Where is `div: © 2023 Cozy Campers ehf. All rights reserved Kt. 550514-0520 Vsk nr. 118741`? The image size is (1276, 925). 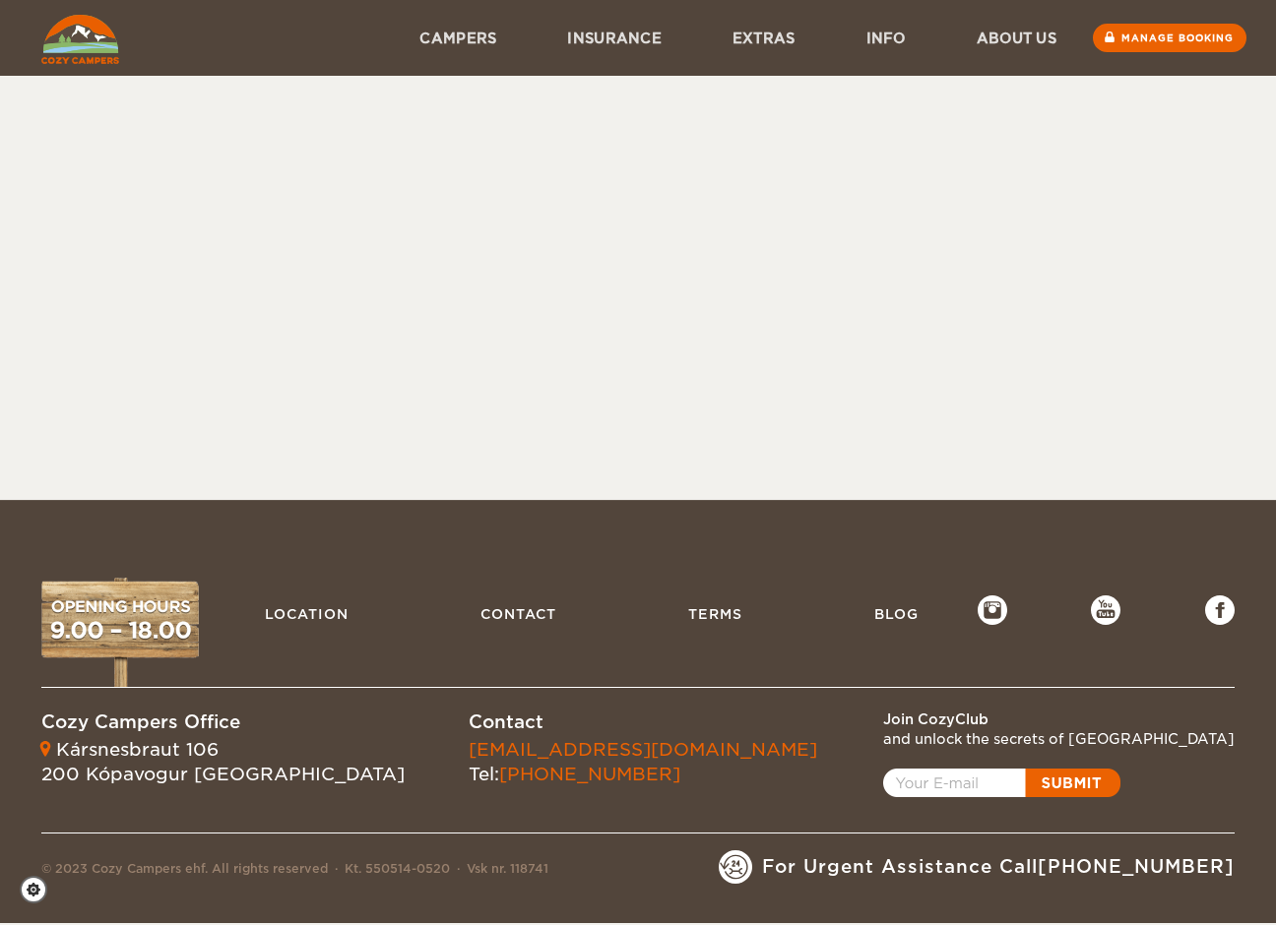
div: © 2023 Cozy Campers ehf. All rights reserved Kt. 550514-0520 Vsk nr. 118741 is located at coordinates (294, 872).